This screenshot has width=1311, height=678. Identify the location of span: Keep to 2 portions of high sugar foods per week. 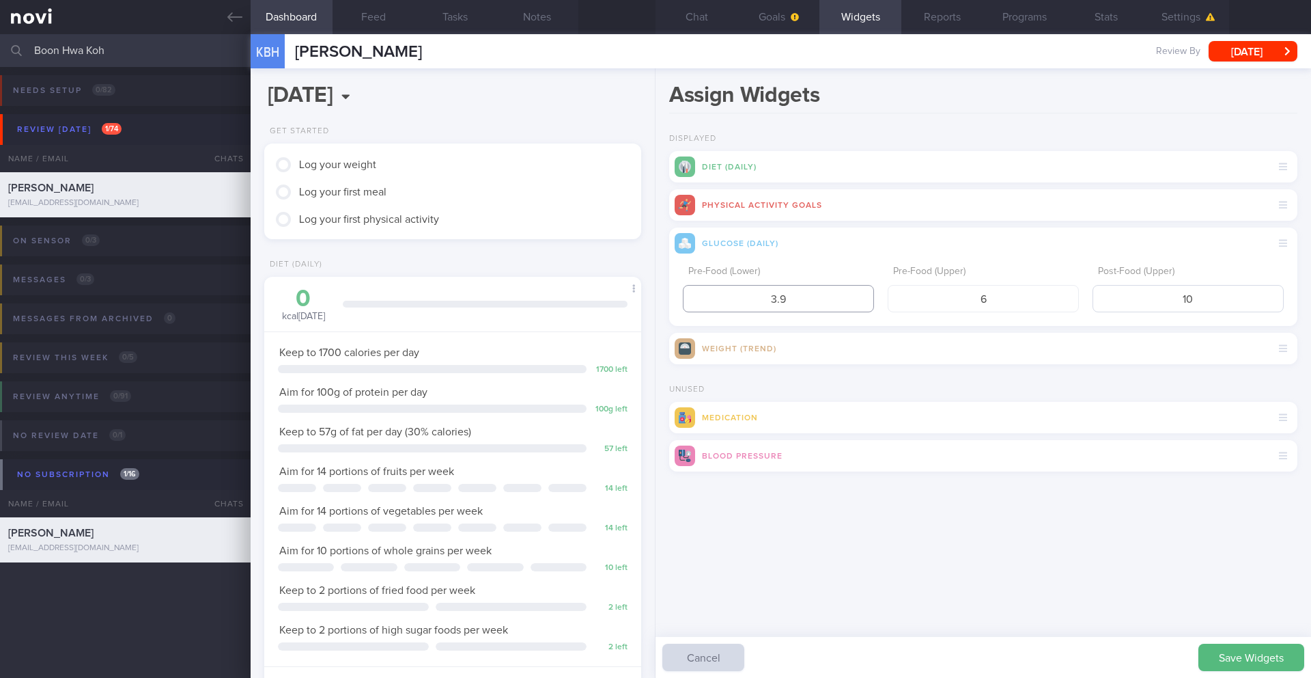
(393, 630).